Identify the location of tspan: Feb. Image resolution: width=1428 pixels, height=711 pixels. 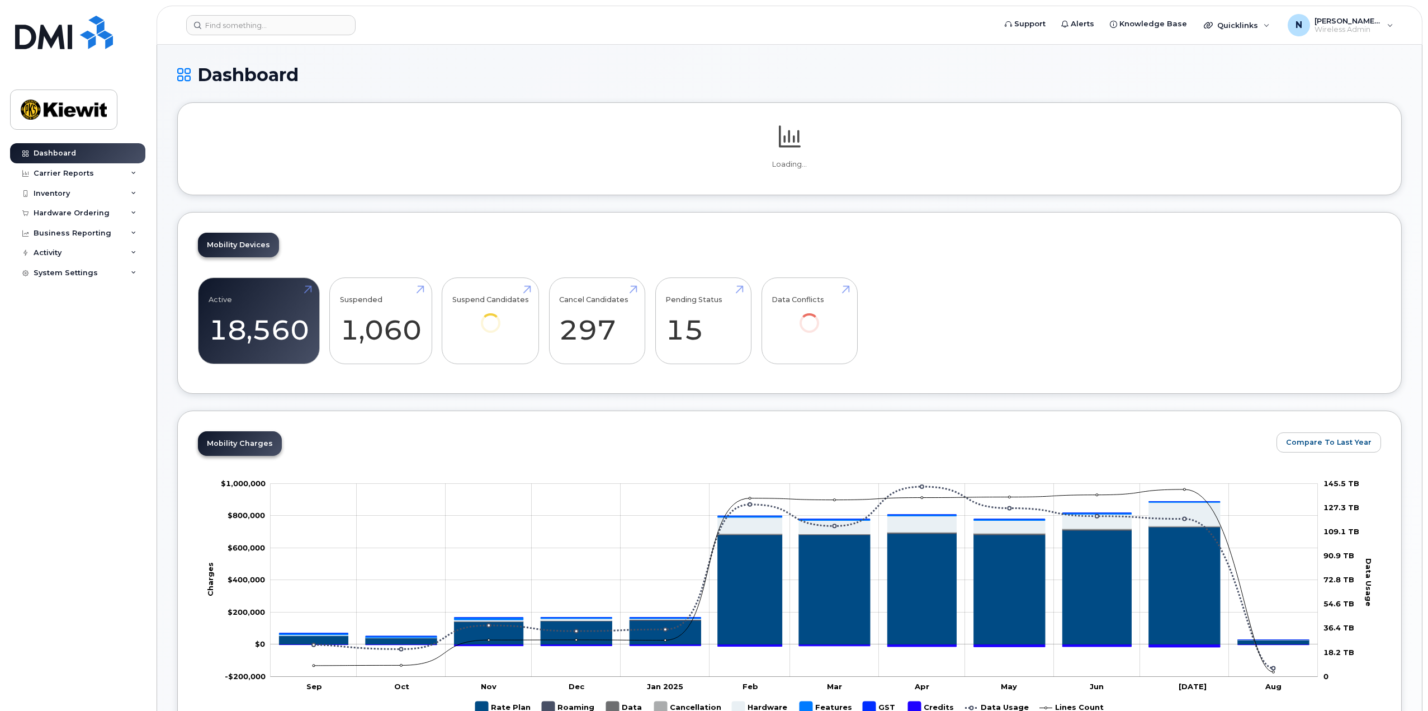
(750, 686).